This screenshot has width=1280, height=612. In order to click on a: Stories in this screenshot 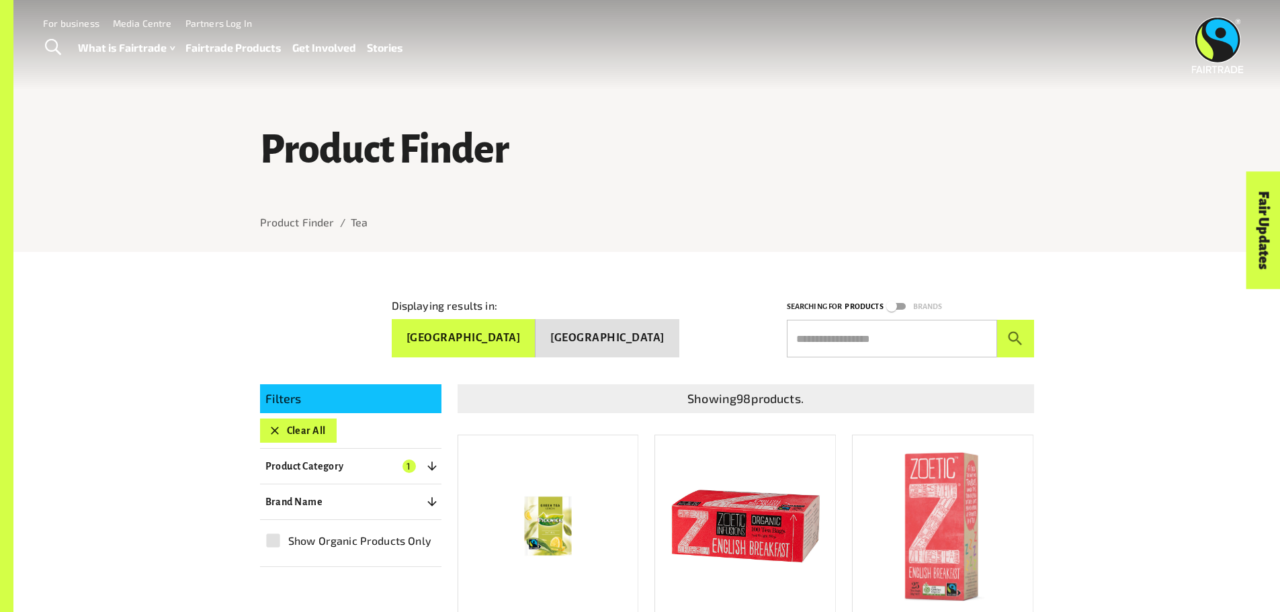, I will do `click(385, 48)`.